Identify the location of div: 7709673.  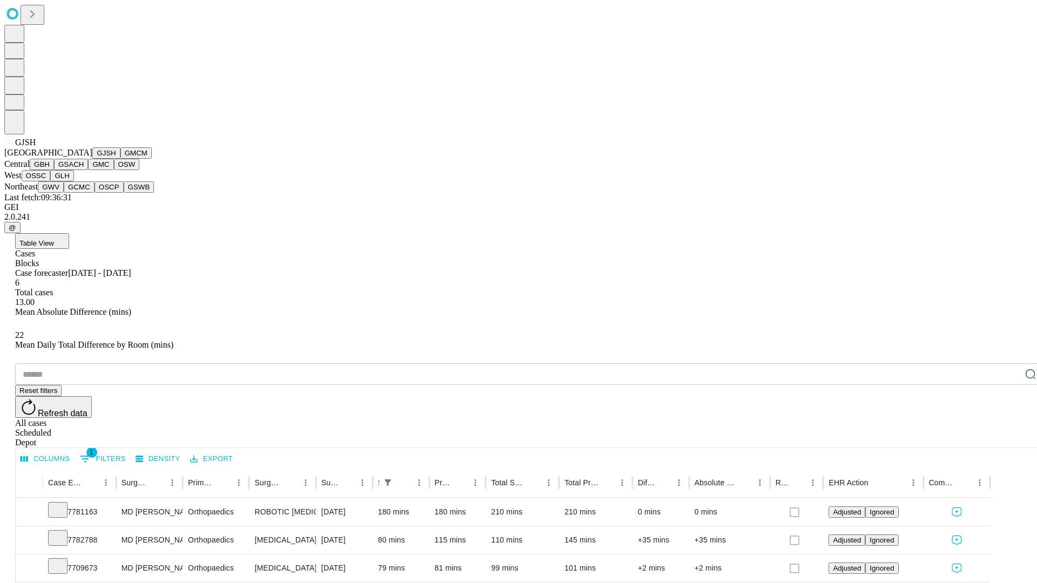
(79, 568).